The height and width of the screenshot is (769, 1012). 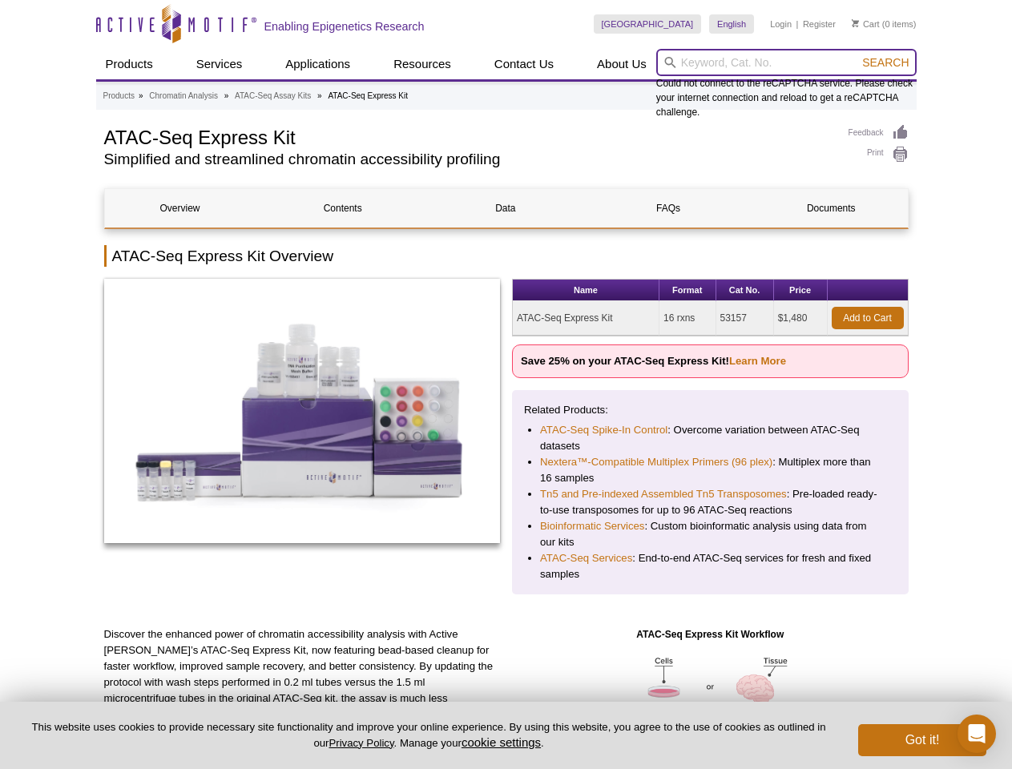 What do you see at coordinates (780, 24) in the screenshot?
I see `a: Login` at bounding box center [780, 24].